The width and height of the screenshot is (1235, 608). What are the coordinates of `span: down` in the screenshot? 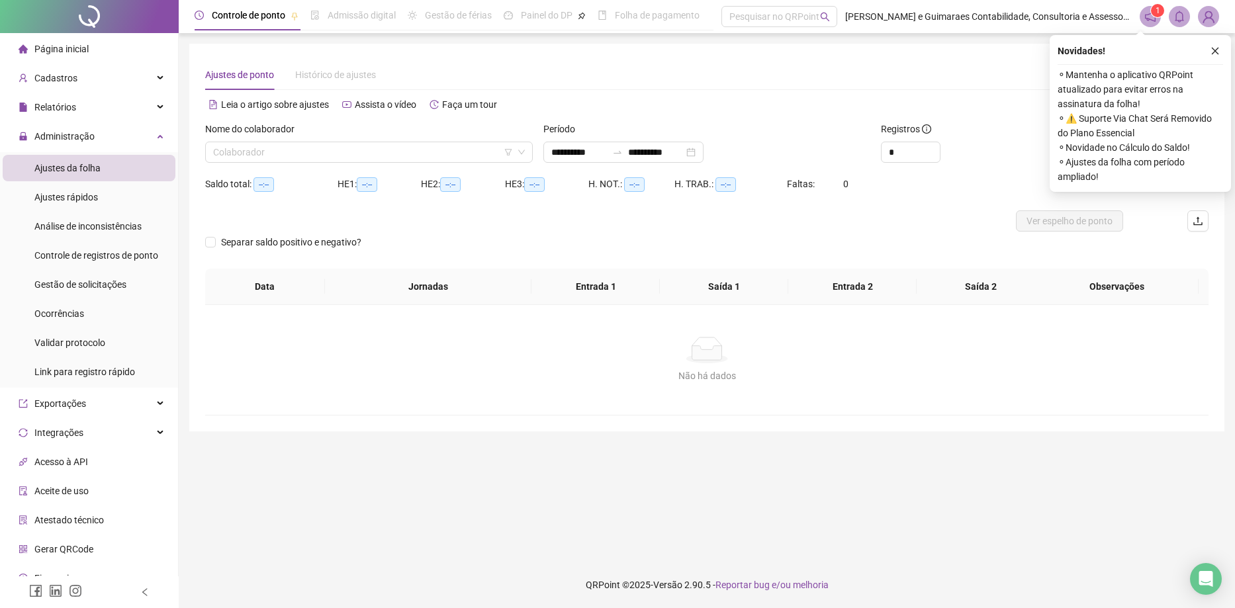 It's located at (521, 152).